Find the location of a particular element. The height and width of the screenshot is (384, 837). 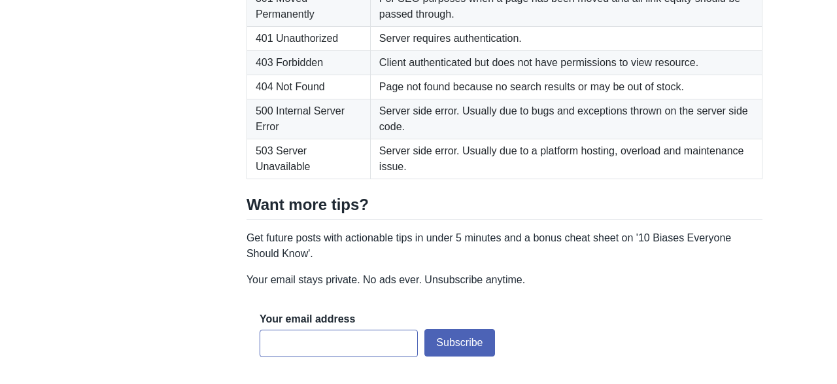

button: Subscribe is located at coordinates (460, 343).